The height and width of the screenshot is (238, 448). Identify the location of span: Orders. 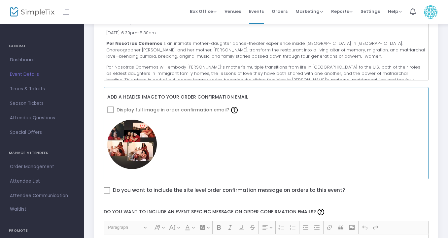
(279, 11).